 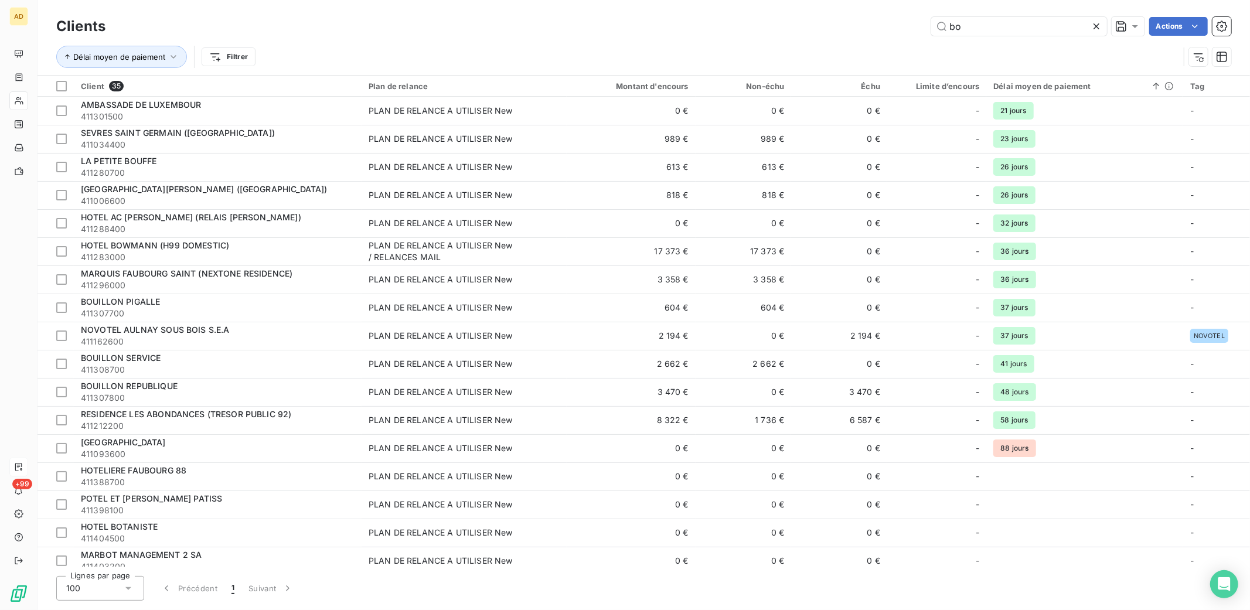 I want to click on td: 2 662 €, so click(x=743, y=364).